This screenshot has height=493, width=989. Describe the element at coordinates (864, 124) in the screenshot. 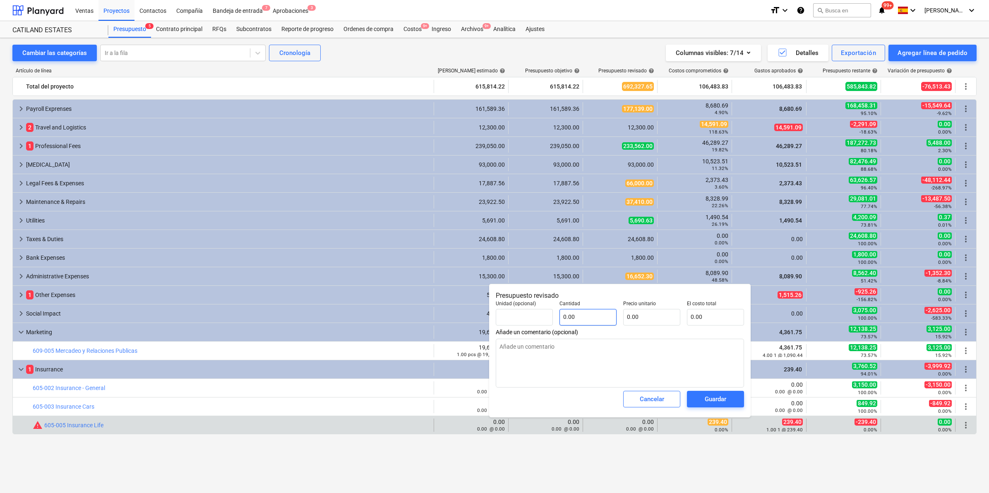

I see `span: -2,291.09` at that location.